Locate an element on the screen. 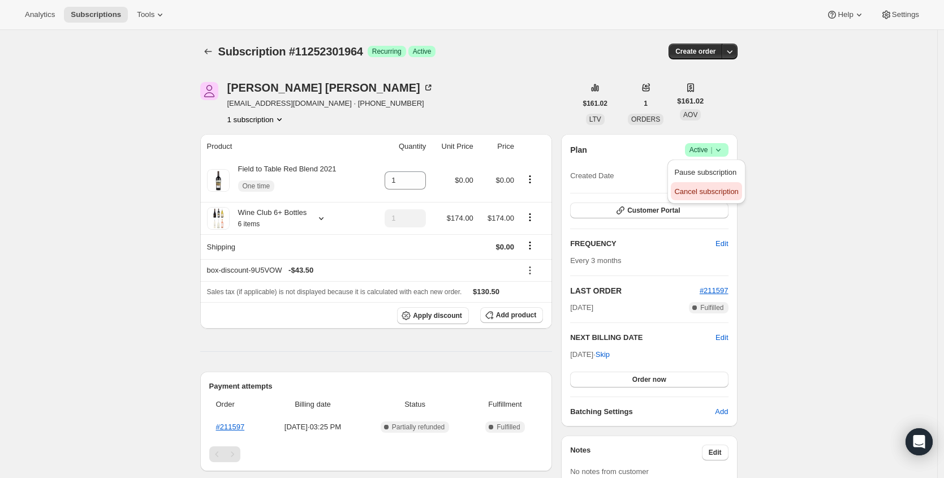  span: ORDERS is located at coordinates (645, 119).